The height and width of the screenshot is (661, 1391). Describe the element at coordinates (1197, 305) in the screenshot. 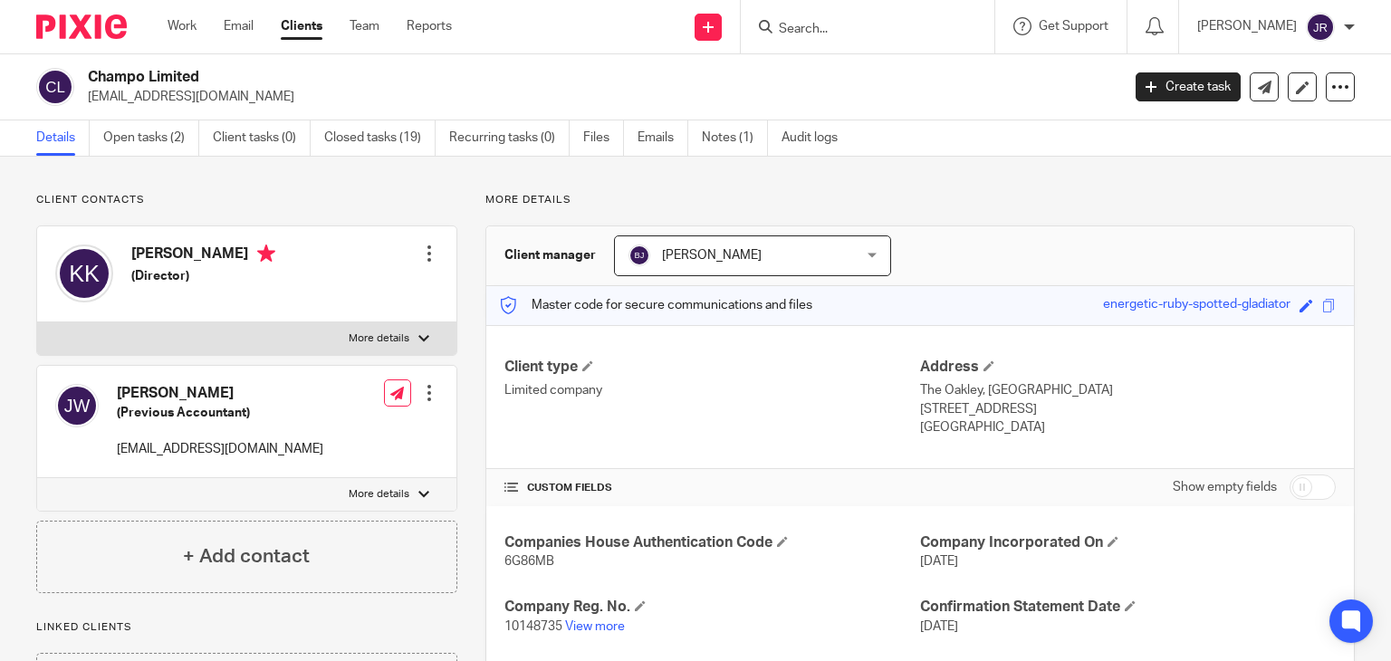

I see `div: energetic-ruby-spotted-gladiator` at that location.